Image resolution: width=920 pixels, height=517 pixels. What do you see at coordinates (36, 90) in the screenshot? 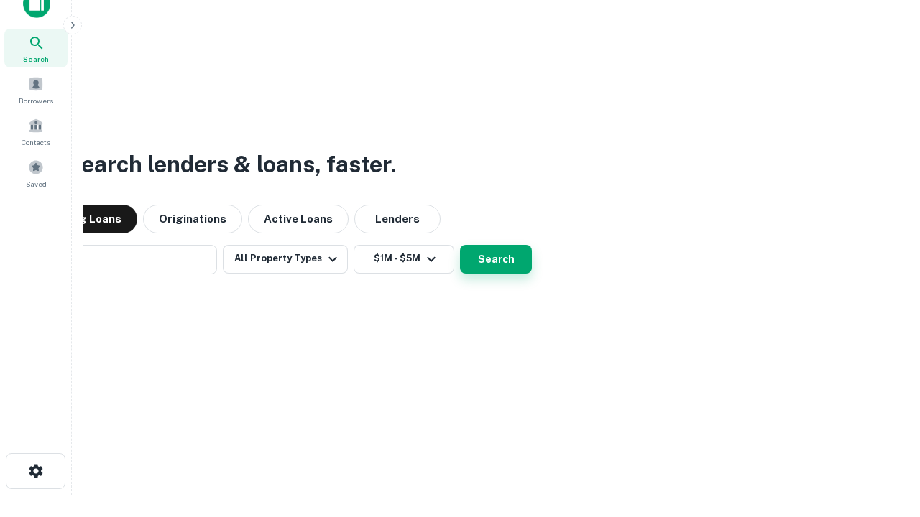
I see `a: Borrowers` at bounding box center [36, 90].